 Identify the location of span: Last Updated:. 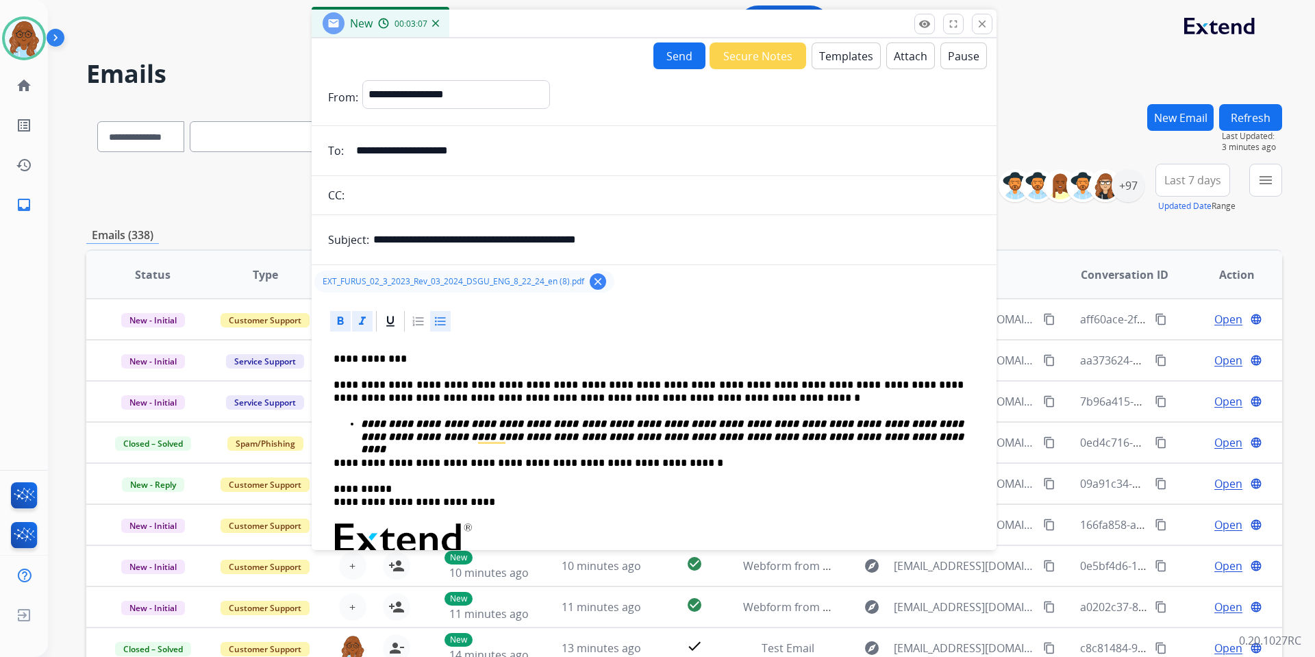
(1252, 136).